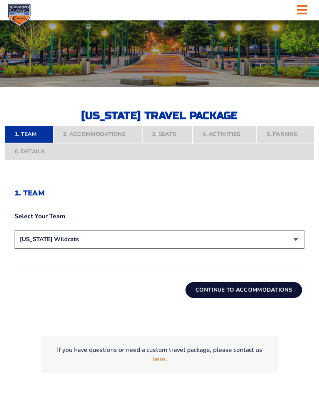 This screenshot has width=319, height=398. Describe the element at coordinates (244, 290) in the screenshot. I see `button: Continue To Accommodations` at that location.